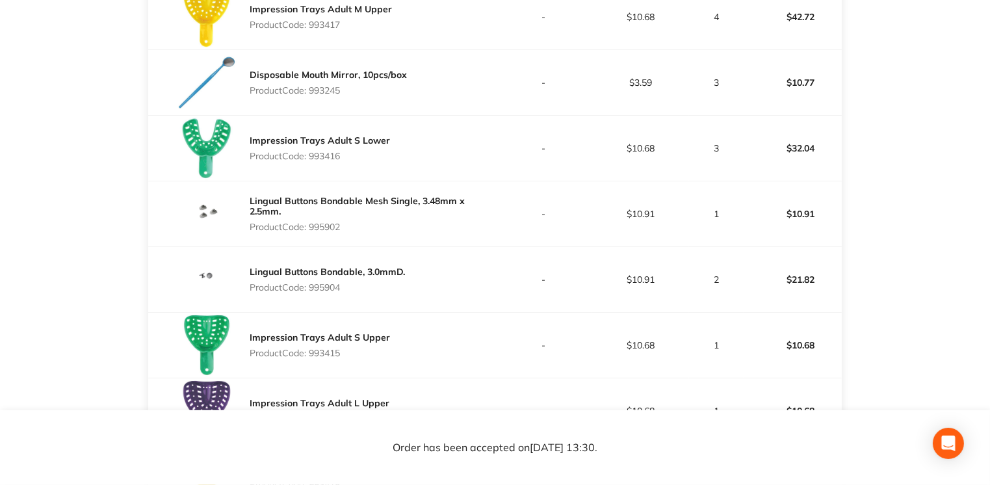  Describe the element at coordinates (948, 443) in the screenshot. I see `div: Open Intercom Messenger` at that location.